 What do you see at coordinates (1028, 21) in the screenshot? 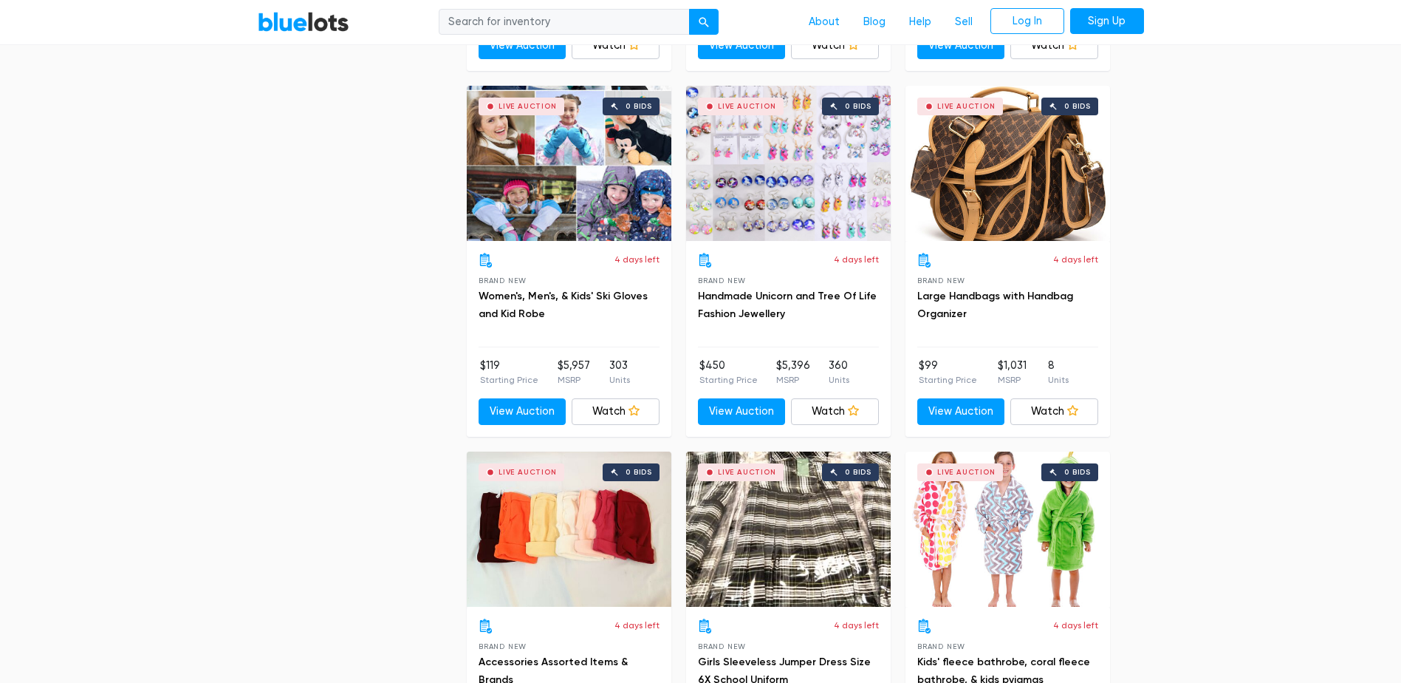
I see `a: Log In` at bounding box center [1028, 21].